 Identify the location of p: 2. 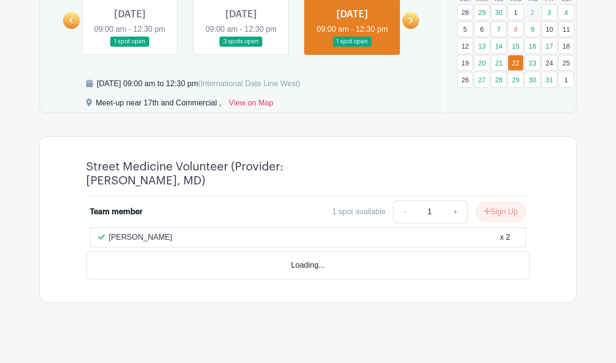
(532, 12).